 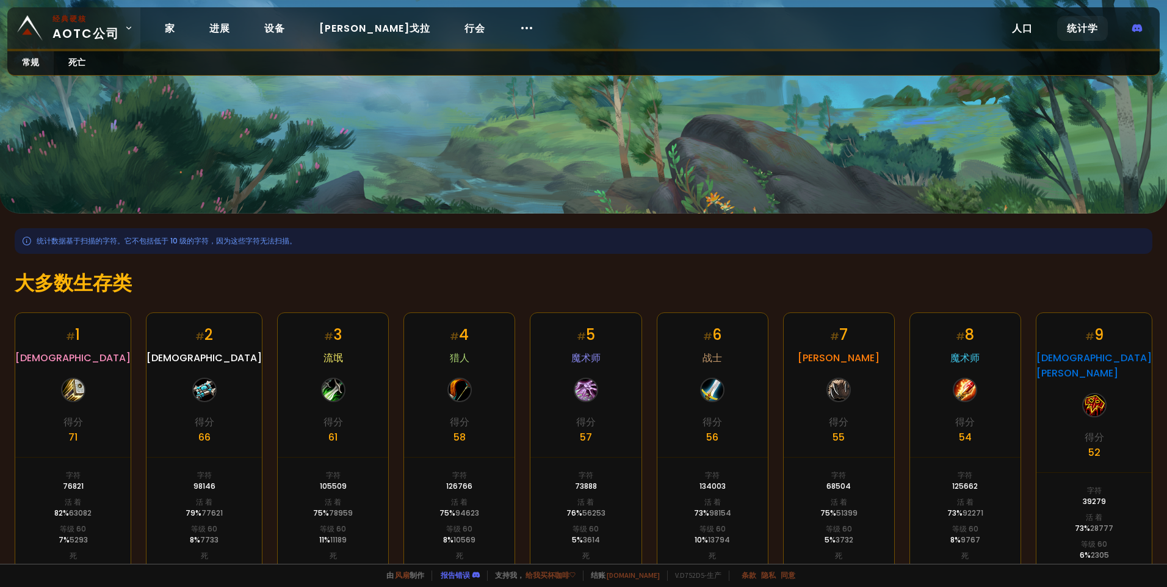 I want to click on div: 76%, so click(x=586, y=513).